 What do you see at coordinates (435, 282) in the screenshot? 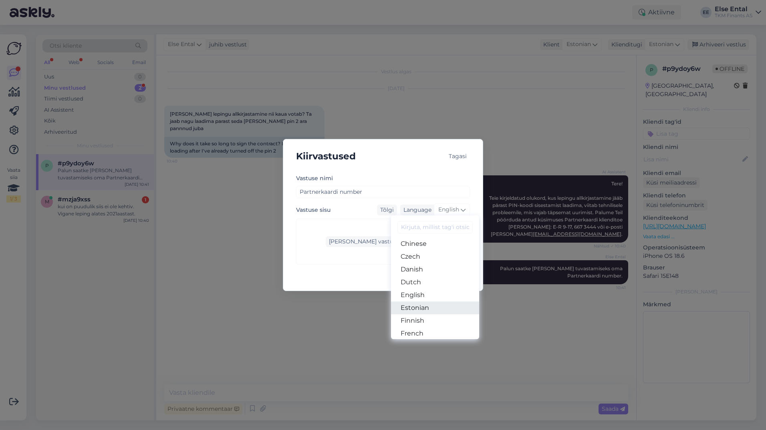
I see `a: Dutch` at bounding box center [435, 282].